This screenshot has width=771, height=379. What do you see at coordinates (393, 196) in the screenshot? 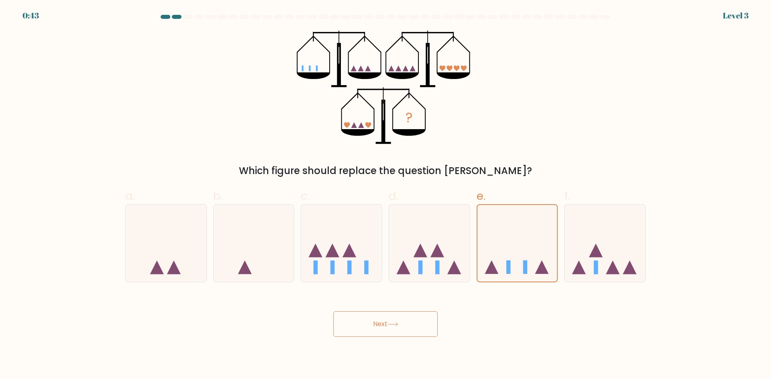
I see `span: d.` at bounding box center [393, 196].